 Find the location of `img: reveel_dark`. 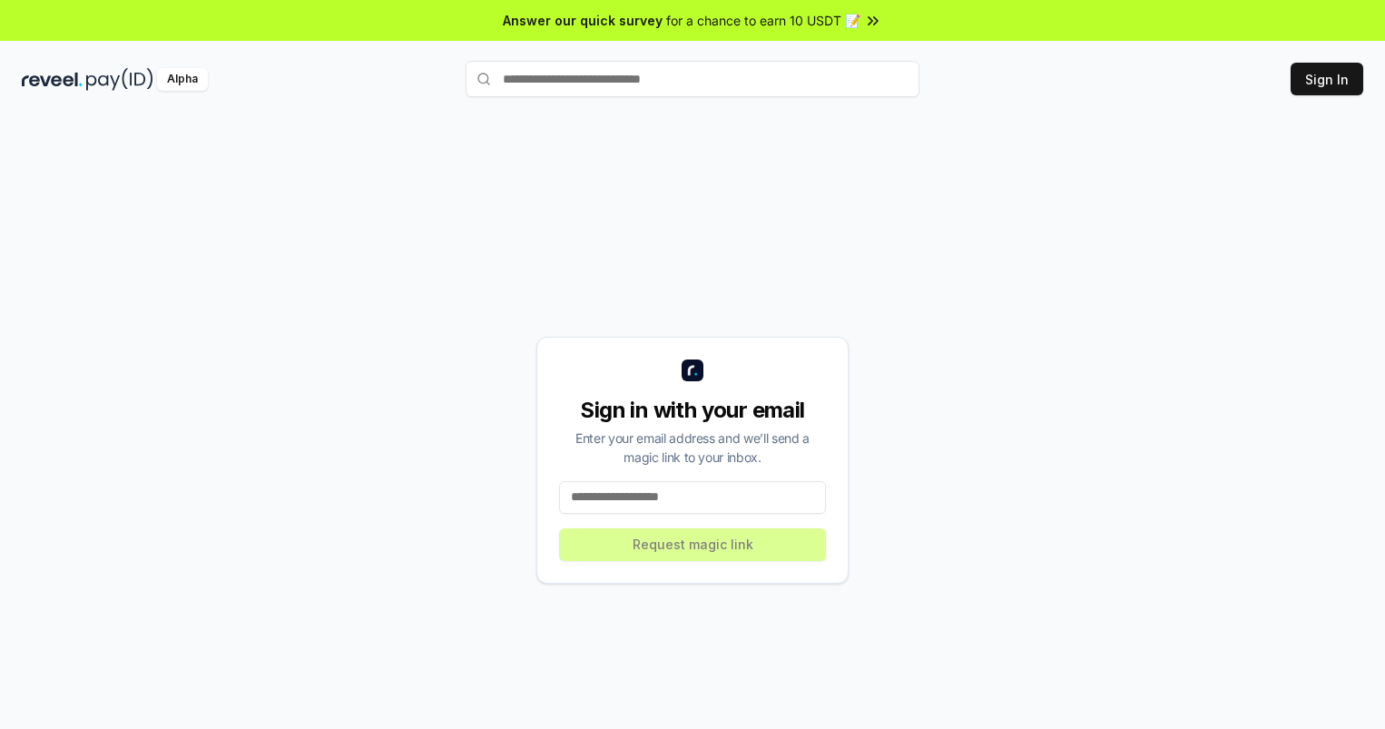

img: reveel_dark is located at coordinates (52, 79).